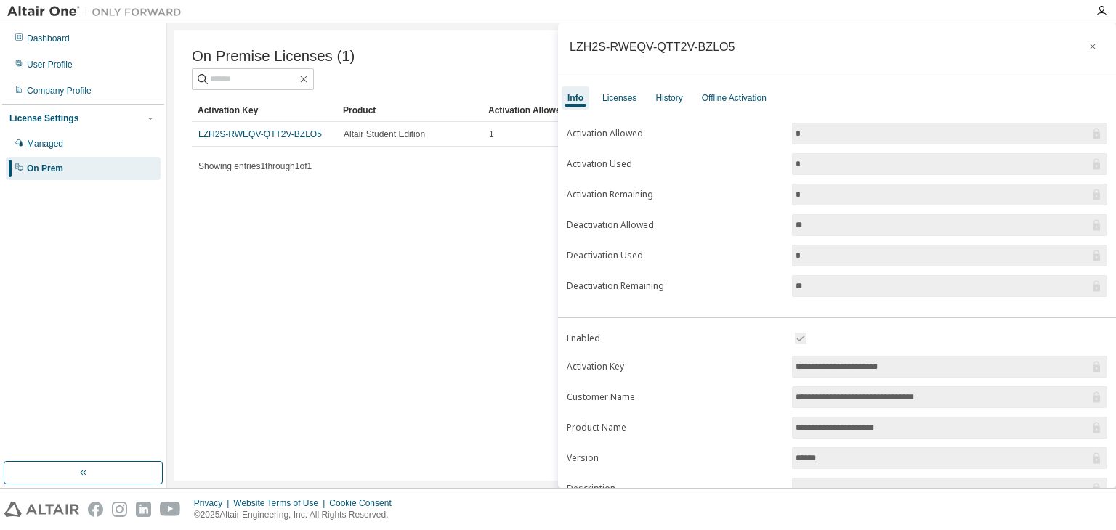 This screenshot has height=530, width=1116. What do you see at coordinates (44, 118) in the screenshot?
I see `div: License Settings` at bounding box center [44, 118].